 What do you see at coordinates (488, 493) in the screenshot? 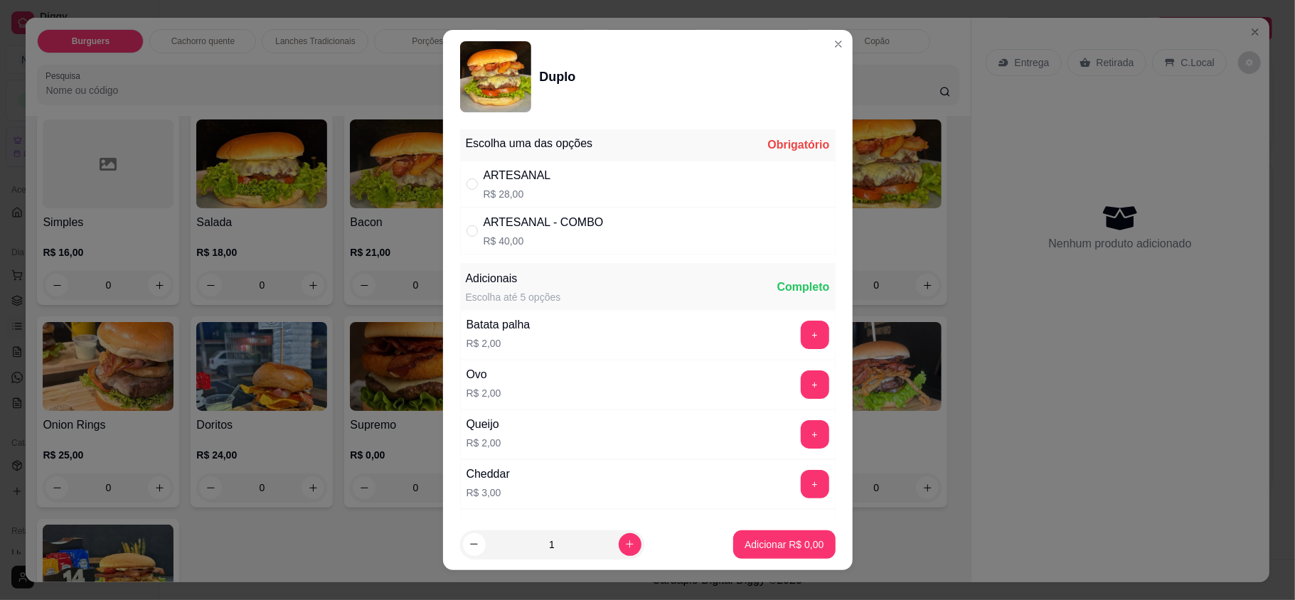
I see `p: R$ 3,00` at bounding box center [488, 493].